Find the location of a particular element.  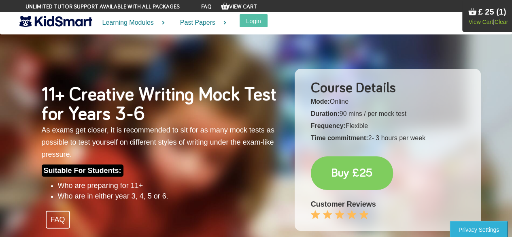

b: Mode: is located at coordinates (320, 101).